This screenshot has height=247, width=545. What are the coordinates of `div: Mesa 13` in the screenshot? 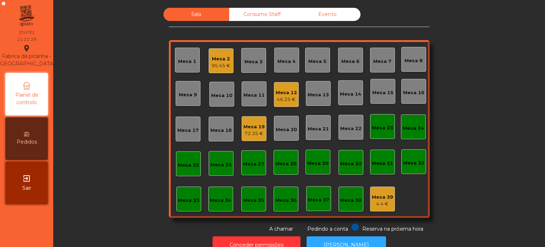 It's located at (318, 95).